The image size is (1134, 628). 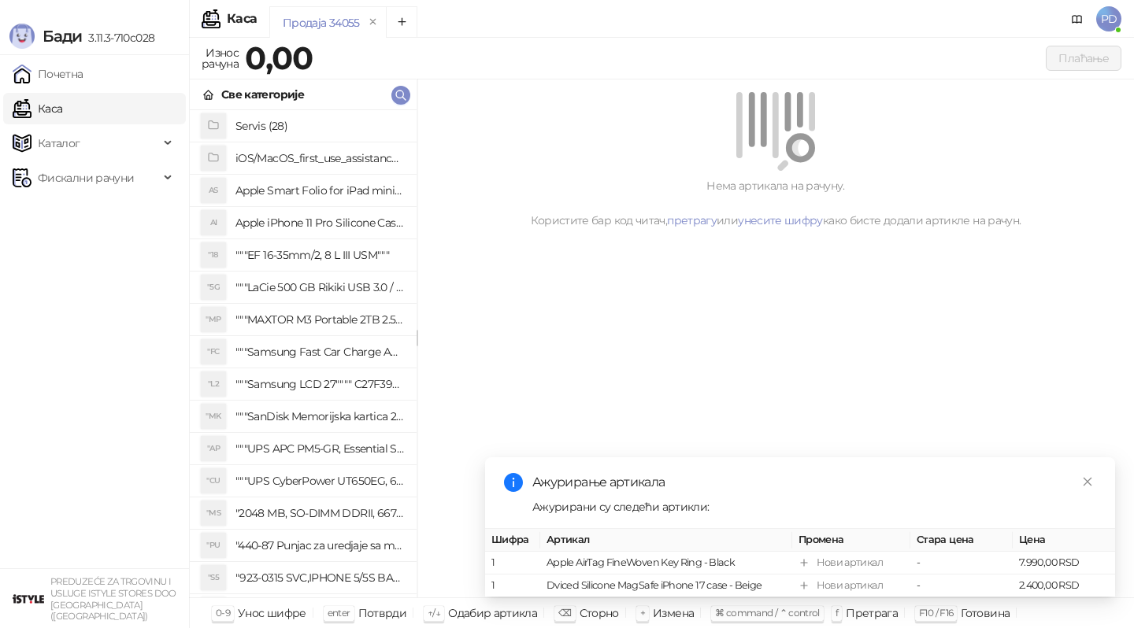 What do you see at coordinates (320, 481) in the screenshot?
I see `h4: """UPS CyberPower UT650EG, 650VA/360W , line-int., s_uko, desktop"""` at bounding box center [320, 481].